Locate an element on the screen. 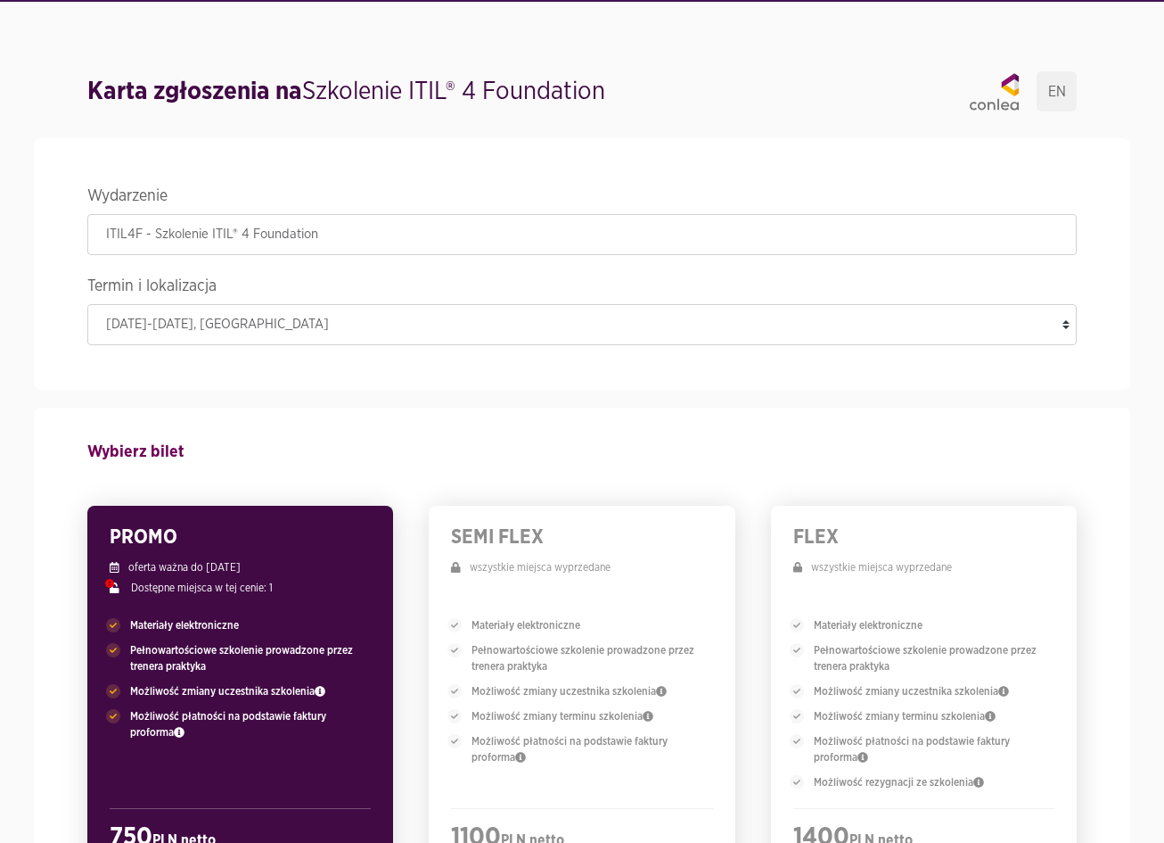 Image resolution: width=1164 pixels, height=843 pixels. legend: Termin i lokalizacja is located at coordinates (582, 288).